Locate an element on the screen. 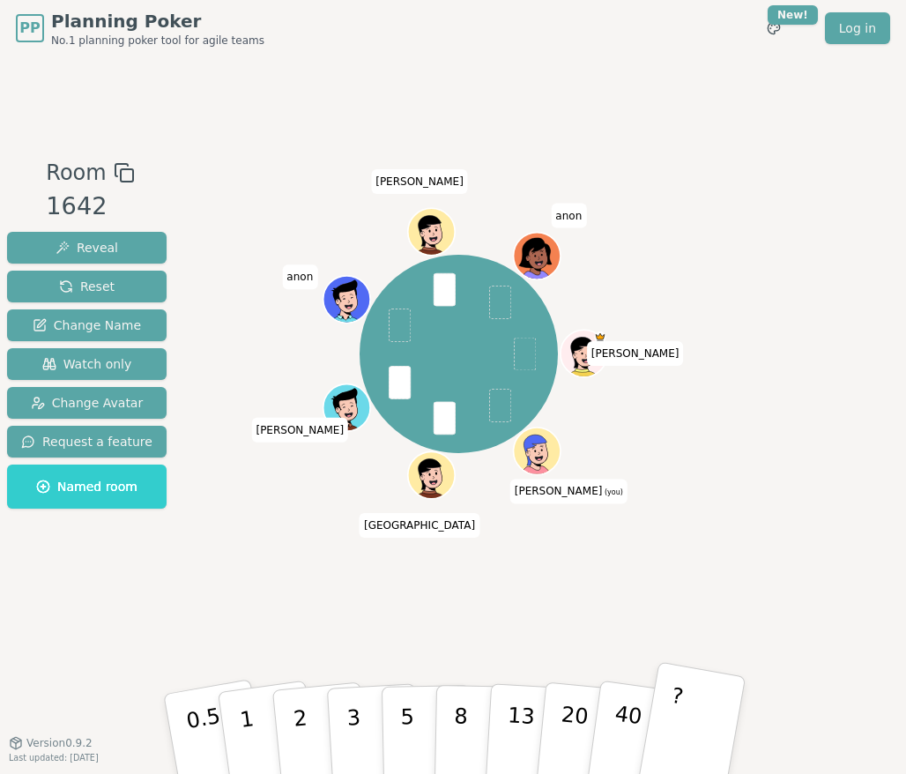  span: Change Avatar is located at coordinates (87, 403).